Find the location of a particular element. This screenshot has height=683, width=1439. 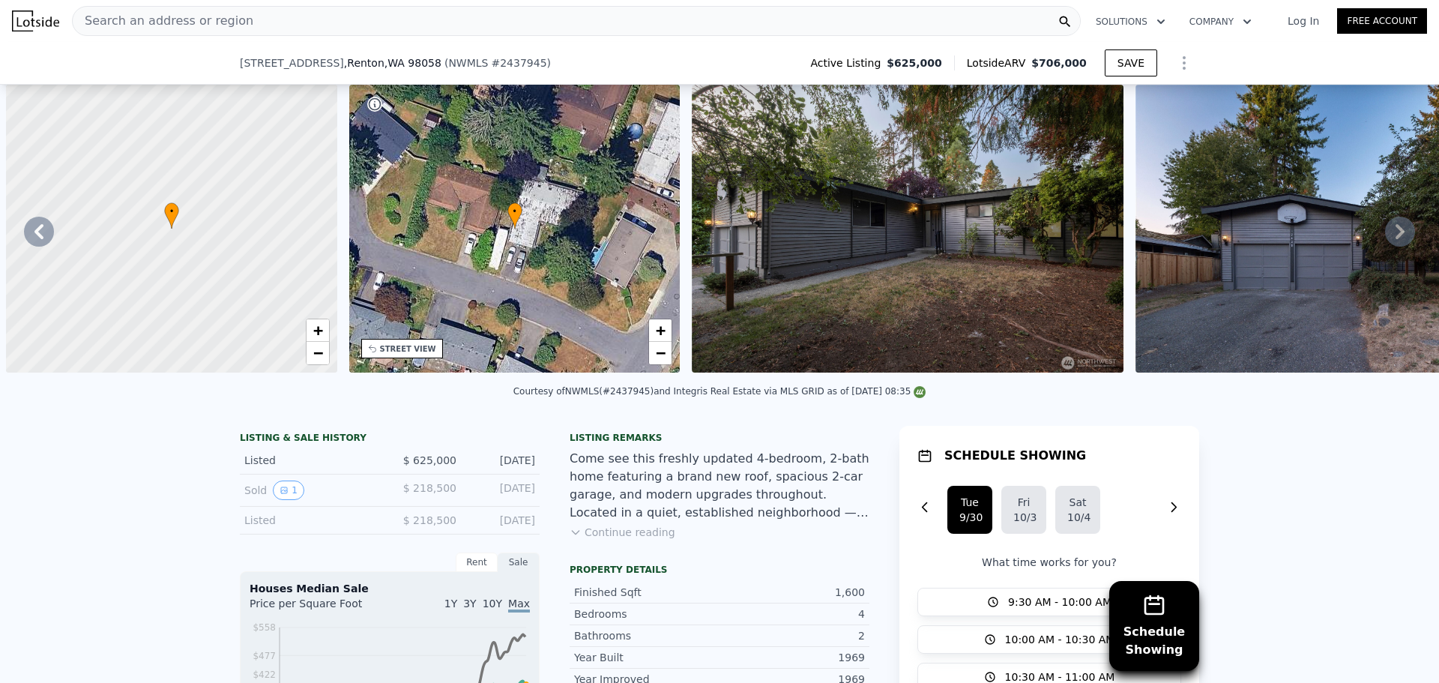

div: 10/3 is located at coordinates (1023, 517).